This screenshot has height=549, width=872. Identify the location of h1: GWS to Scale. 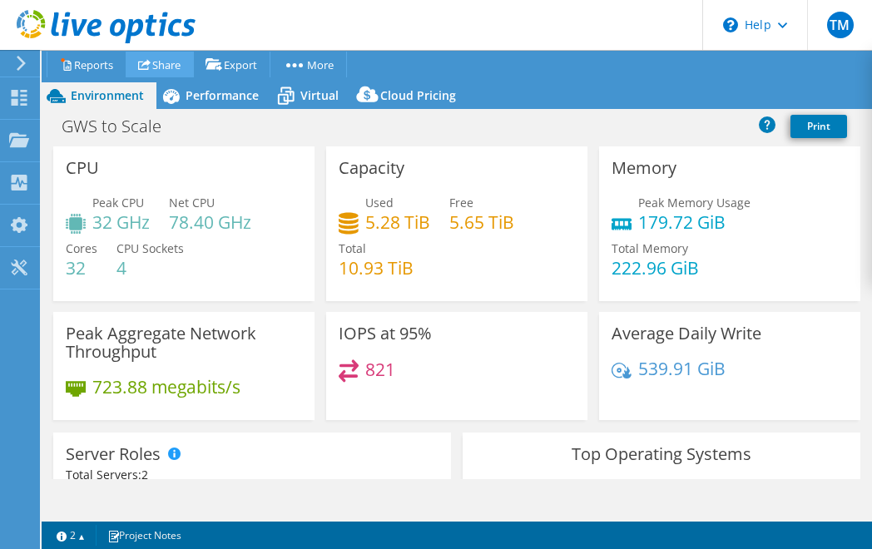
(121, 126).